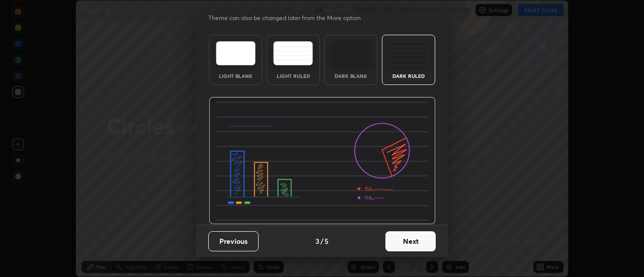  I want to click on img: darkTheme.f0cc69e5.svg, so click(351, 53).